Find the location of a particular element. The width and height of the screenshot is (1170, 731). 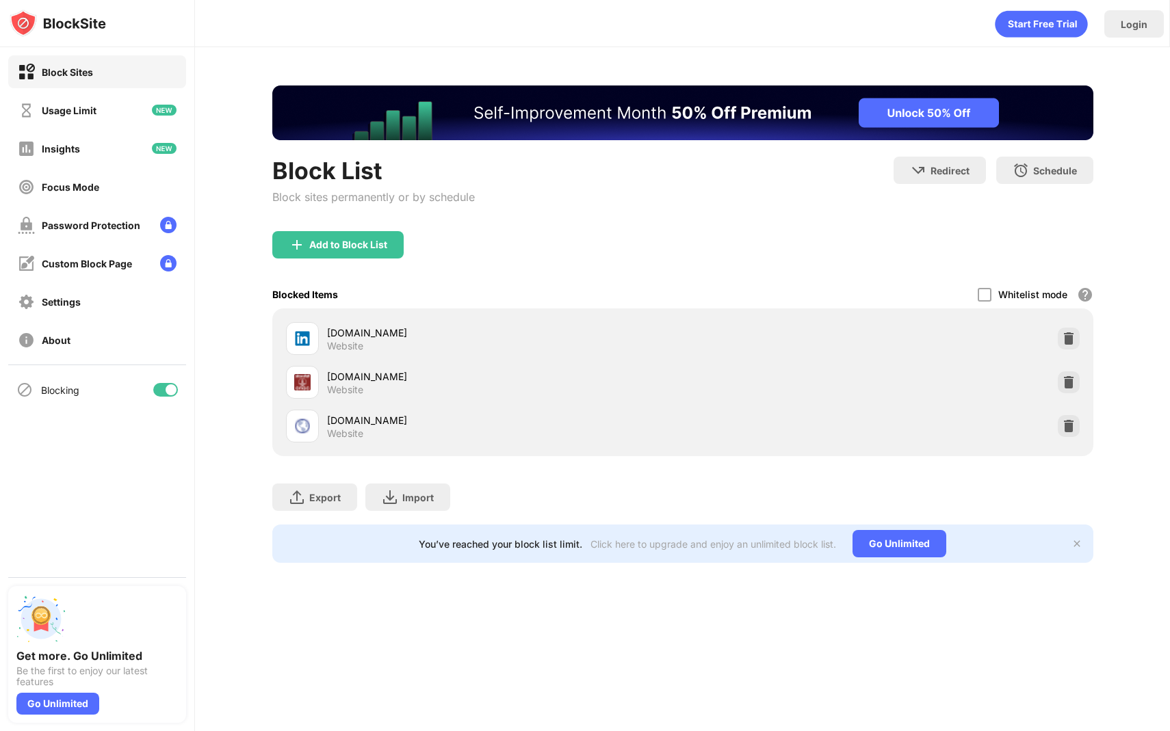

div: Get more. Go Unlimited is located at coordinates (97, 656).